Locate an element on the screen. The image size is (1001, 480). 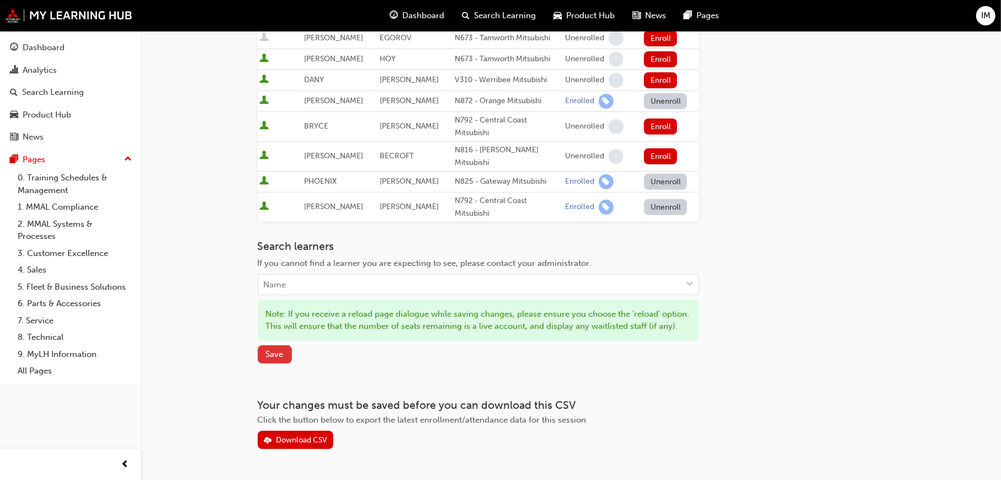
a: Analytics is located at coordinates (70, 70).